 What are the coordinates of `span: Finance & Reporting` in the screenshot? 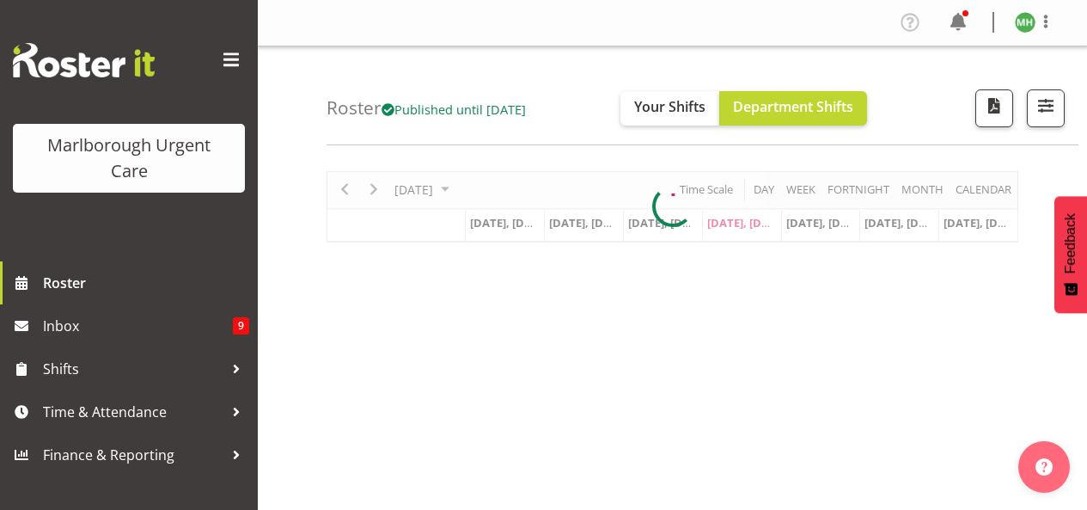 It's located at (133, 455).